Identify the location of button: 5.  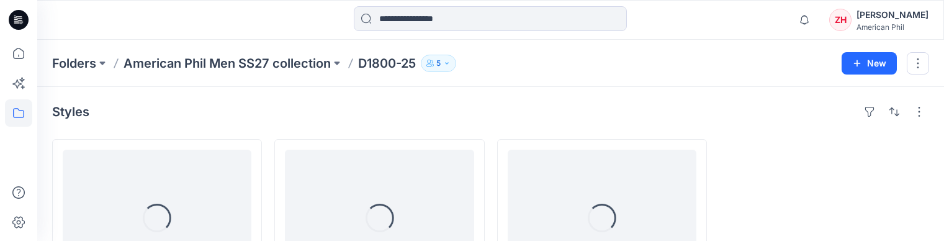
(438, 63).